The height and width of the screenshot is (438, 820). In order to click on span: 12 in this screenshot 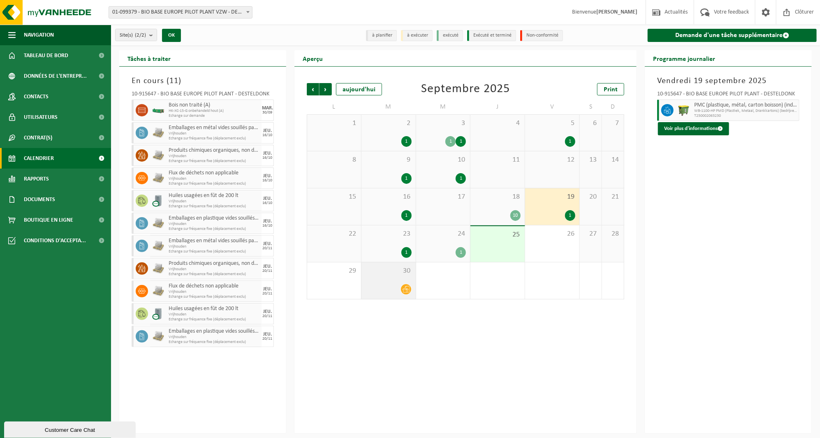, I will do `click(552, 160)`.